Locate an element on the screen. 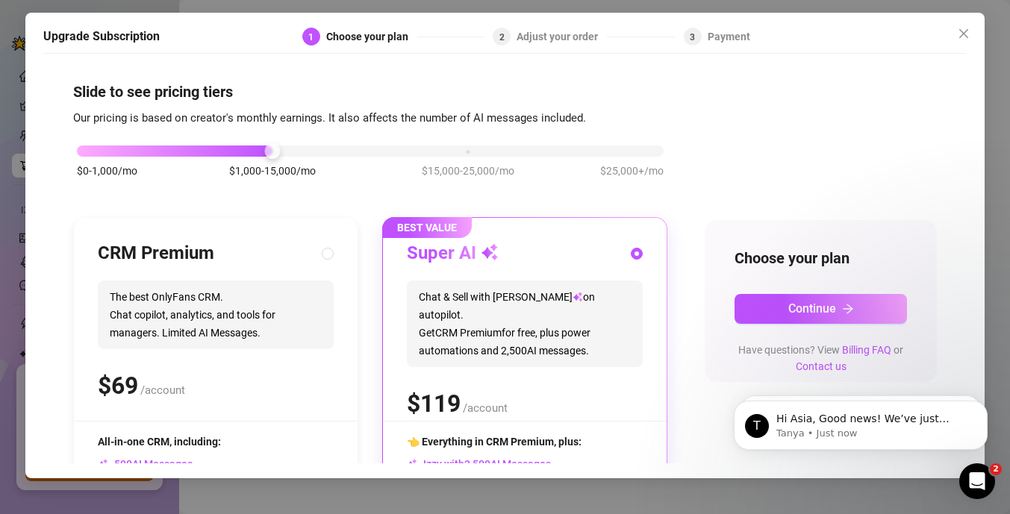 The image size is (1010, 514). span: close is located at coordinates (964, 34).